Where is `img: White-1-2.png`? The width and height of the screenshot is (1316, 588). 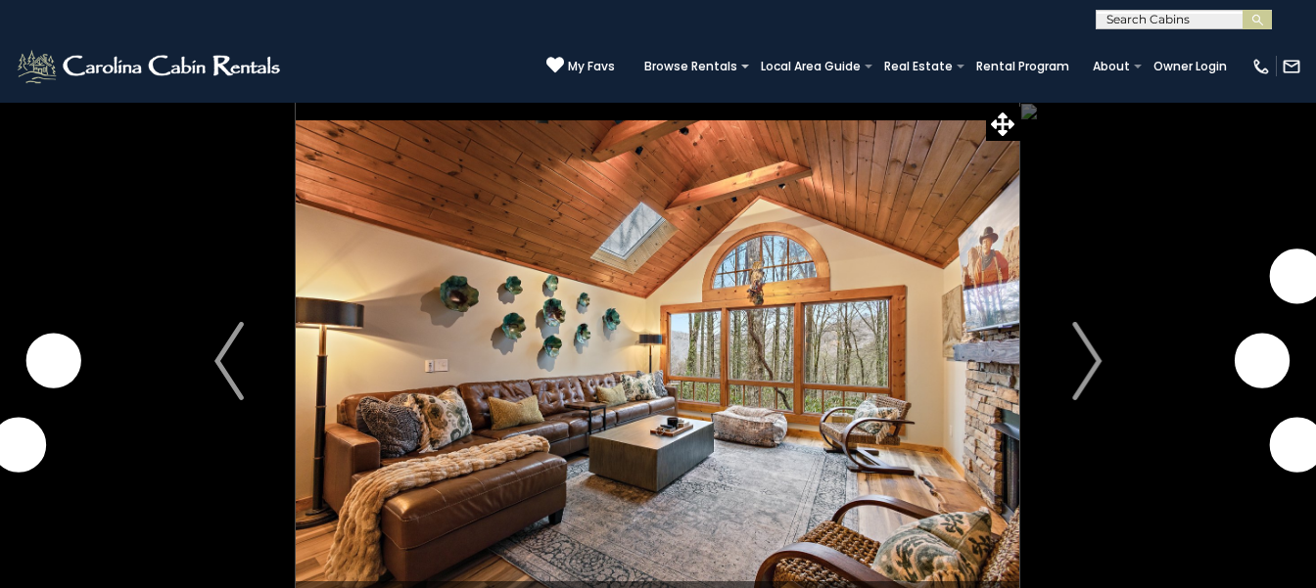
img: White-1-2.png is located at coordinates (150, 67).